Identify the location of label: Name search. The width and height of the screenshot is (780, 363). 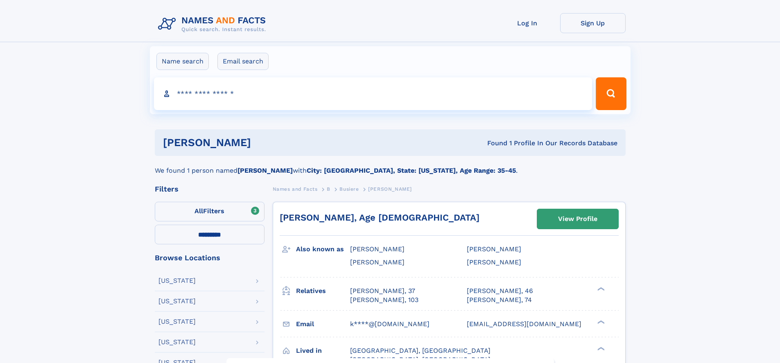
(183, 61).